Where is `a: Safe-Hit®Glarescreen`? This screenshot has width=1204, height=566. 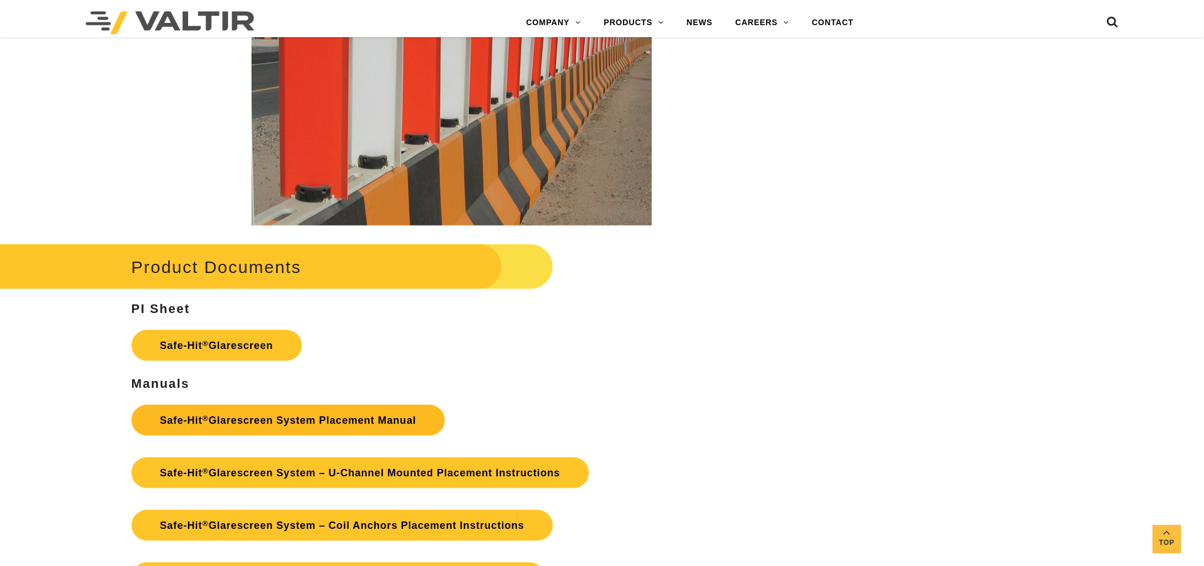
a: Safe-Hit®Glarescreen is located at coordinates (217, 346).